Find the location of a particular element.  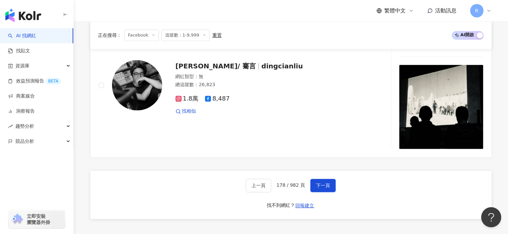

span: Facebook is located at coordinates (142, 35).